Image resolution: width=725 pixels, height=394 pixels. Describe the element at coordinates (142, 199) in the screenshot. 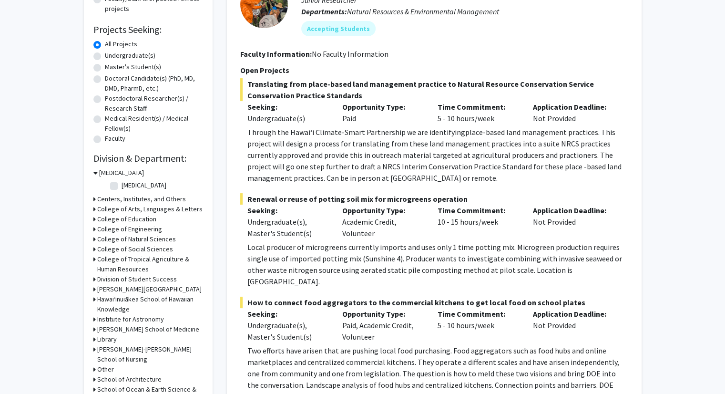

I see `h3: Centers, Institutes, and Others` at that location.